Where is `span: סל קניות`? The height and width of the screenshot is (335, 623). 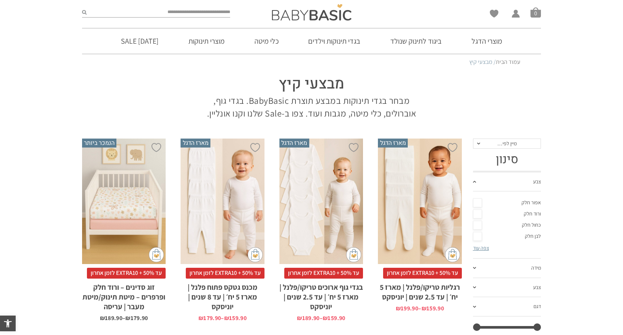
span: סל קניות is located at coordinates (536, 12).